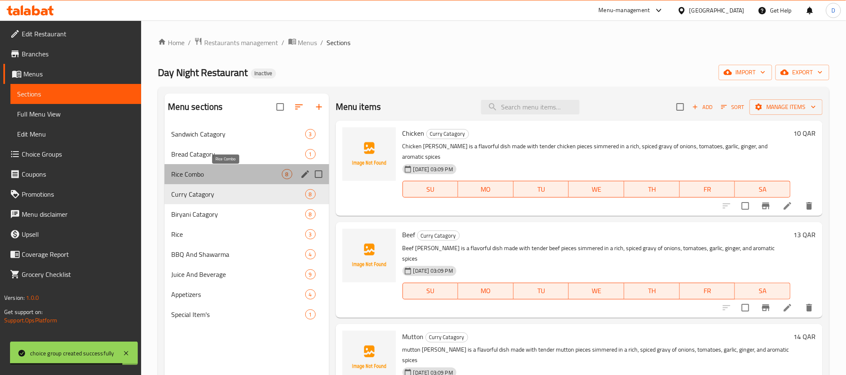 The image size is (846, 375). I want to click on div: Inactive, so click(263, 73).